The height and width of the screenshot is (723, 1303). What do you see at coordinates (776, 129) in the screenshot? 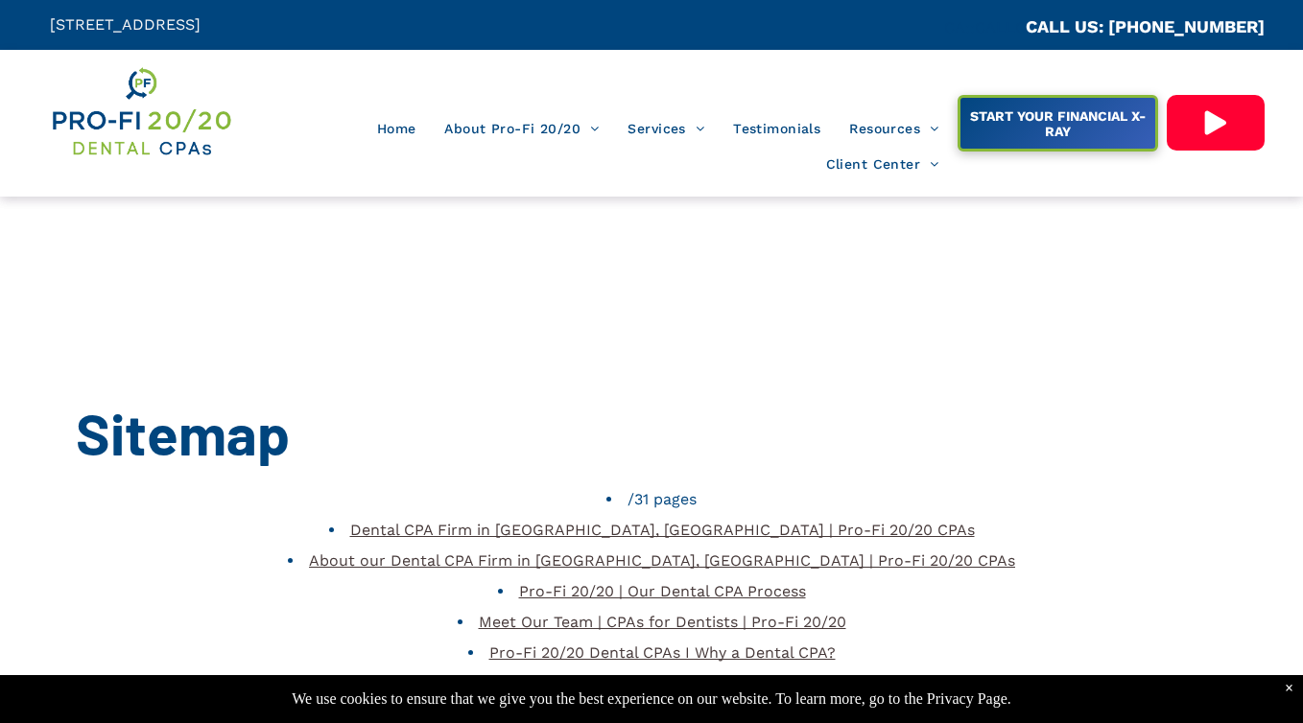
I see `a: Testimonials` at bounding box center [776, 129].